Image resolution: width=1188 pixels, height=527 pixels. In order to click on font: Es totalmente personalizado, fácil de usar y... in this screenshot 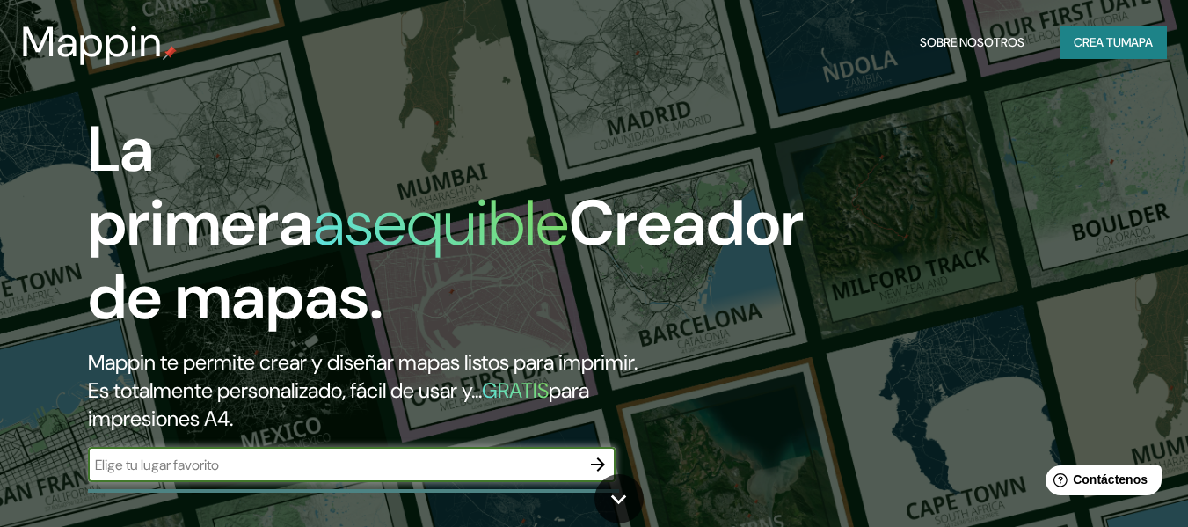, I will do `click(285, 390)`.